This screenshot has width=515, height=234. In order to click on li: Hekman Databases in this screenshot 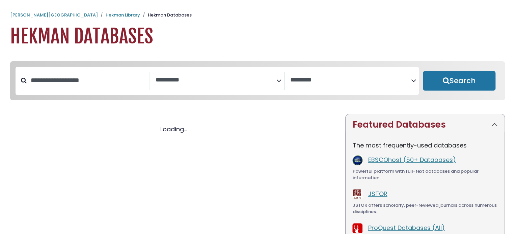, I will do `click(166, 15)`.